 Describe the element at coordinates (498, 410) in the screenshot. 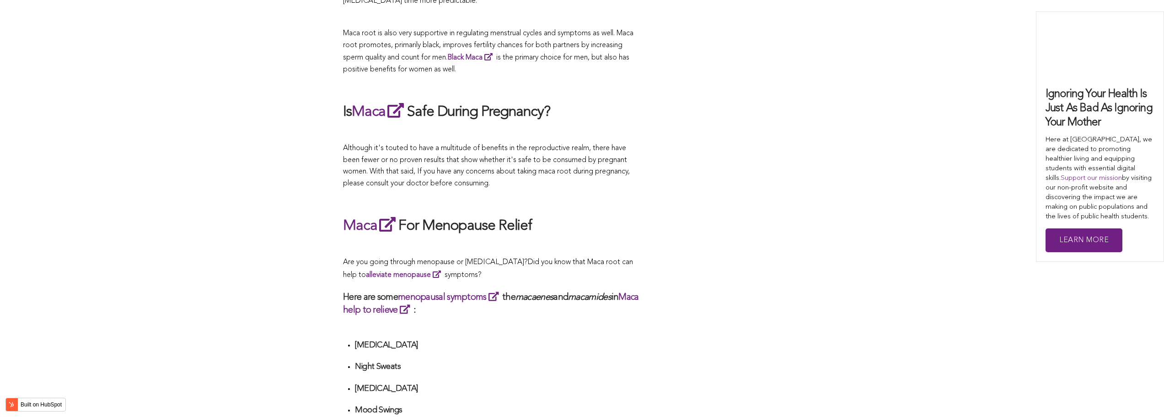

I see `h4: Mood Swings` at that location.